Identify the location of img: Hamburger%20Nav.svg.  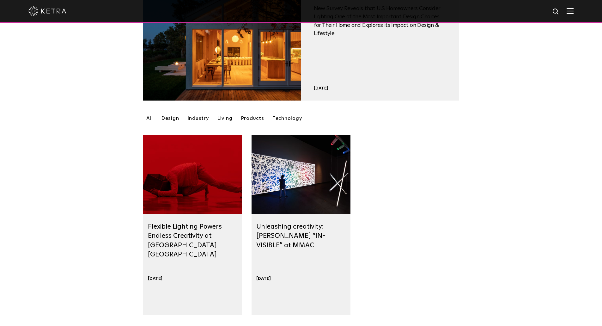
(570, 11).